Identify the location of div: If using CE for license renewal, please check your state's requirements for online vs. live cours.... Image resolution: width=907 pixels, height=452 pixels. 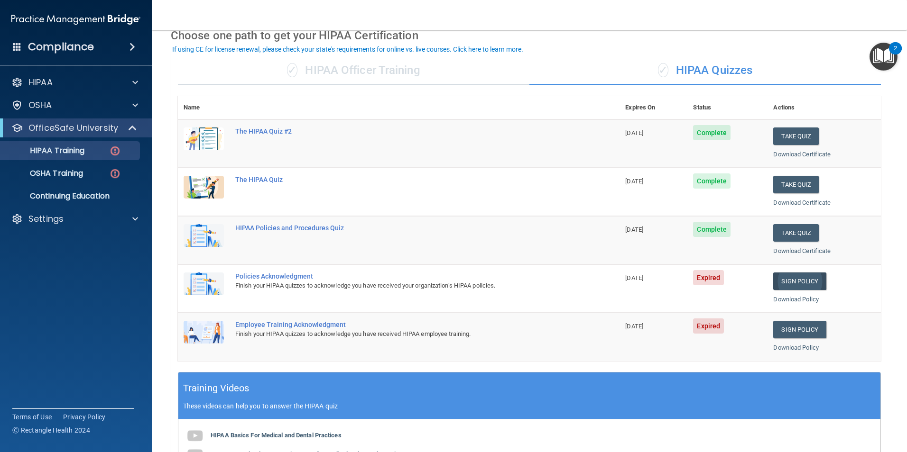
(348, 49).